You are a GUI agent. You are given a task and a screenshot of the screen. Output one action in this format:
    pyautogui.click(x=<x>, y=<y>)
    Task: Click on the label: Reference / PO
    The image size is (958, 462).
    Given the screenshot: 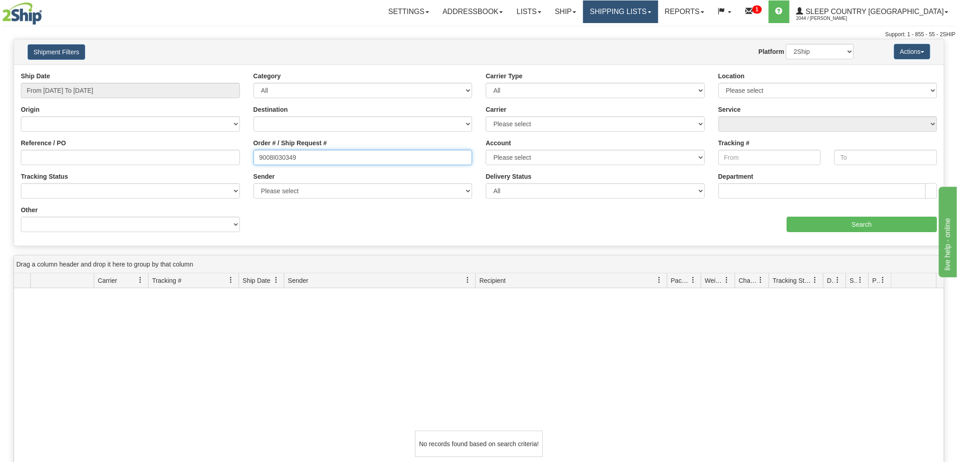 What is the action you would take?
    pyautogui.click(x=43, y=143)
    